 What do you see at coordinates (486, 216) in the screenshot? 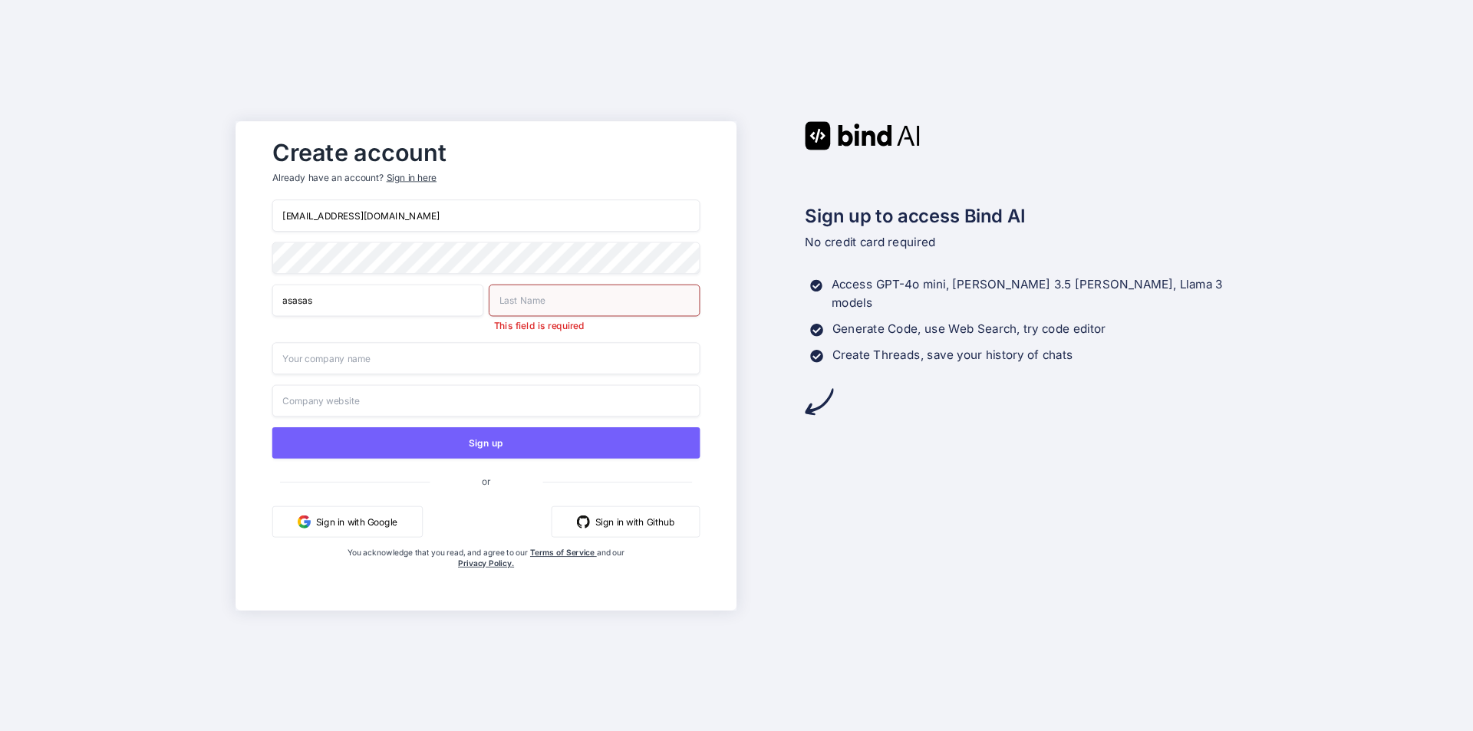
I see `input: Email` at bounding box center [486, 216].